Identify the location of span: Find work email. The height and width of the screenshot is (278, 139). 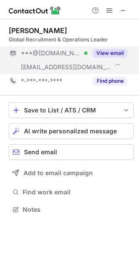
(76, 192).